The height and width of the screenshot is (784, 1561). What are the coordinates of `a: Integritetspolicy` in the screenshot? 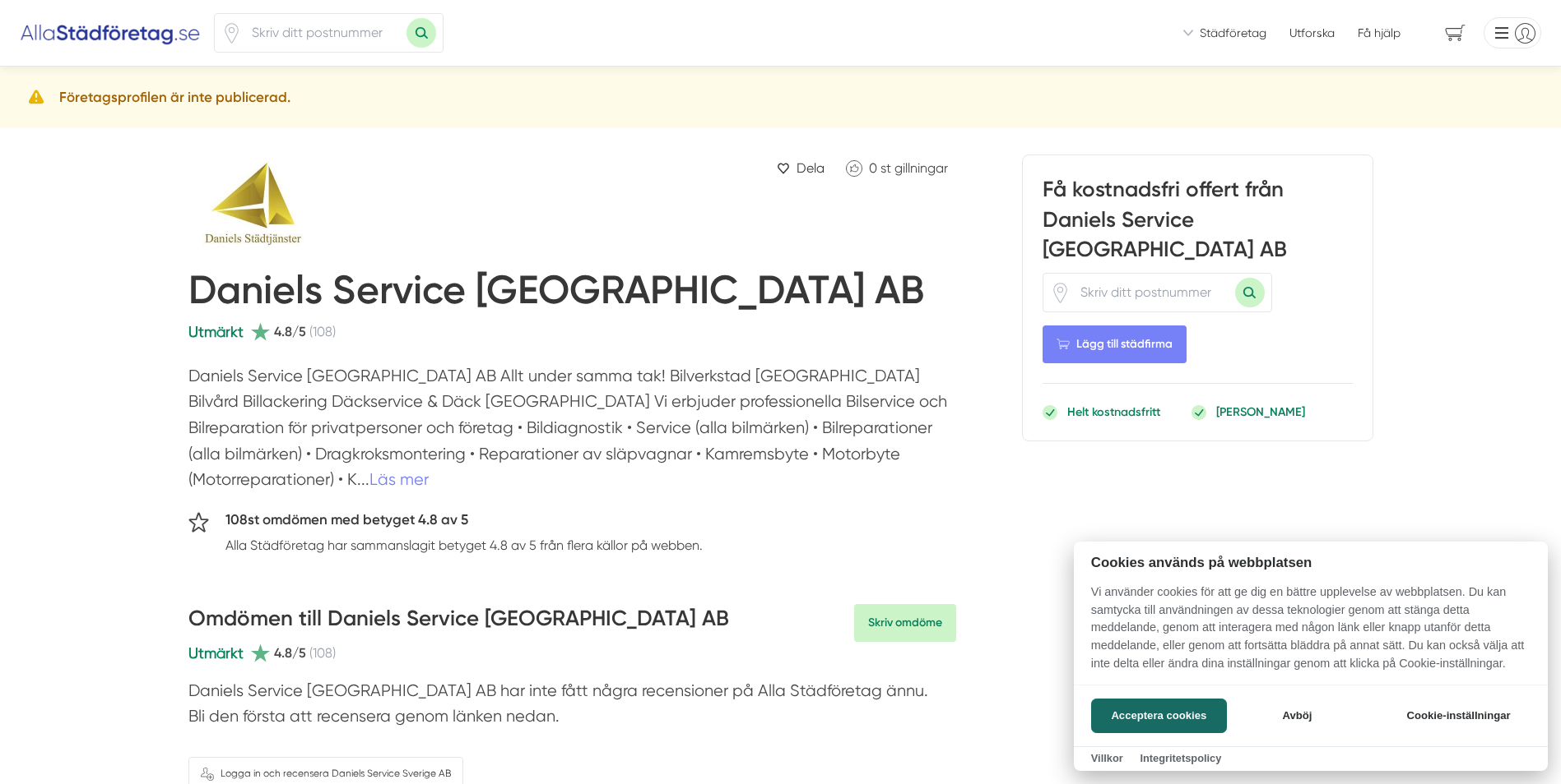 It's located at (1179, 758).